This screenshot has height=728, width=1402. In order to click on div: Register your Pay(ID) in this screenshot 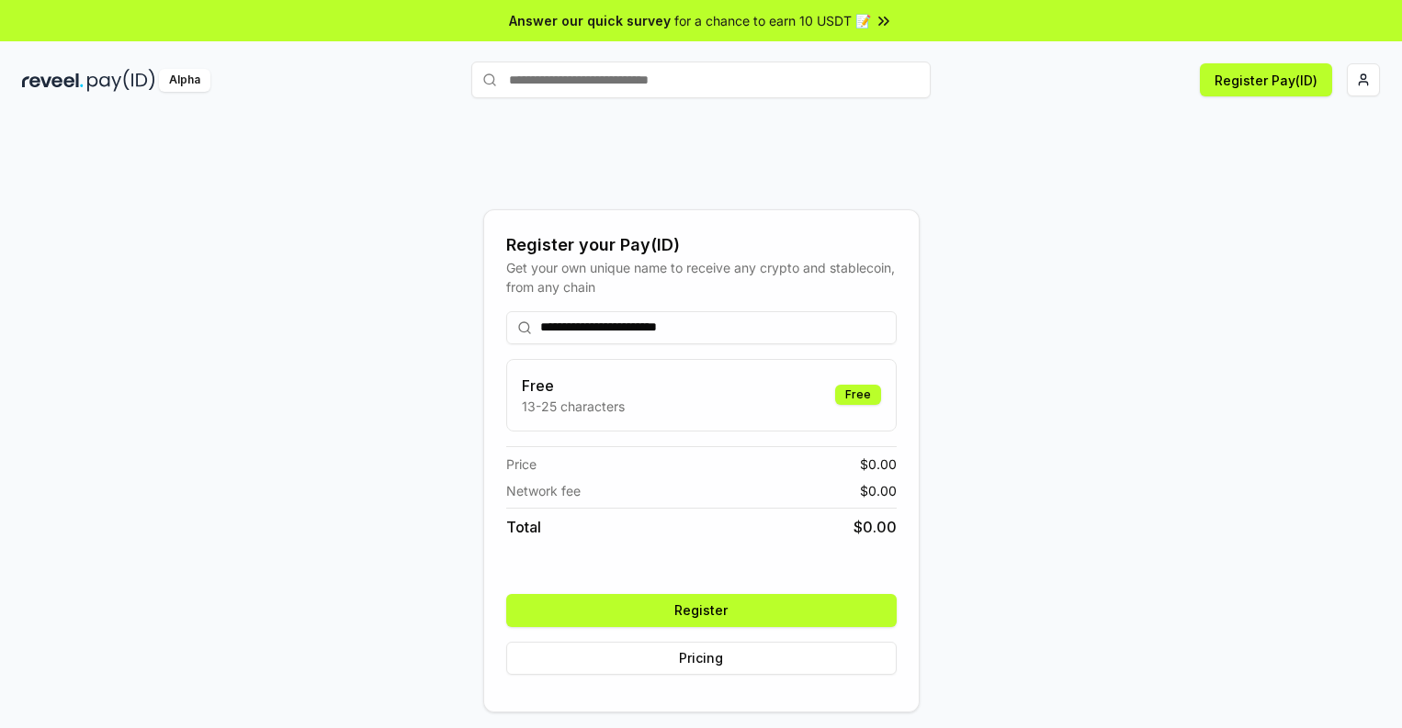, I will do `click(701, 245)`.